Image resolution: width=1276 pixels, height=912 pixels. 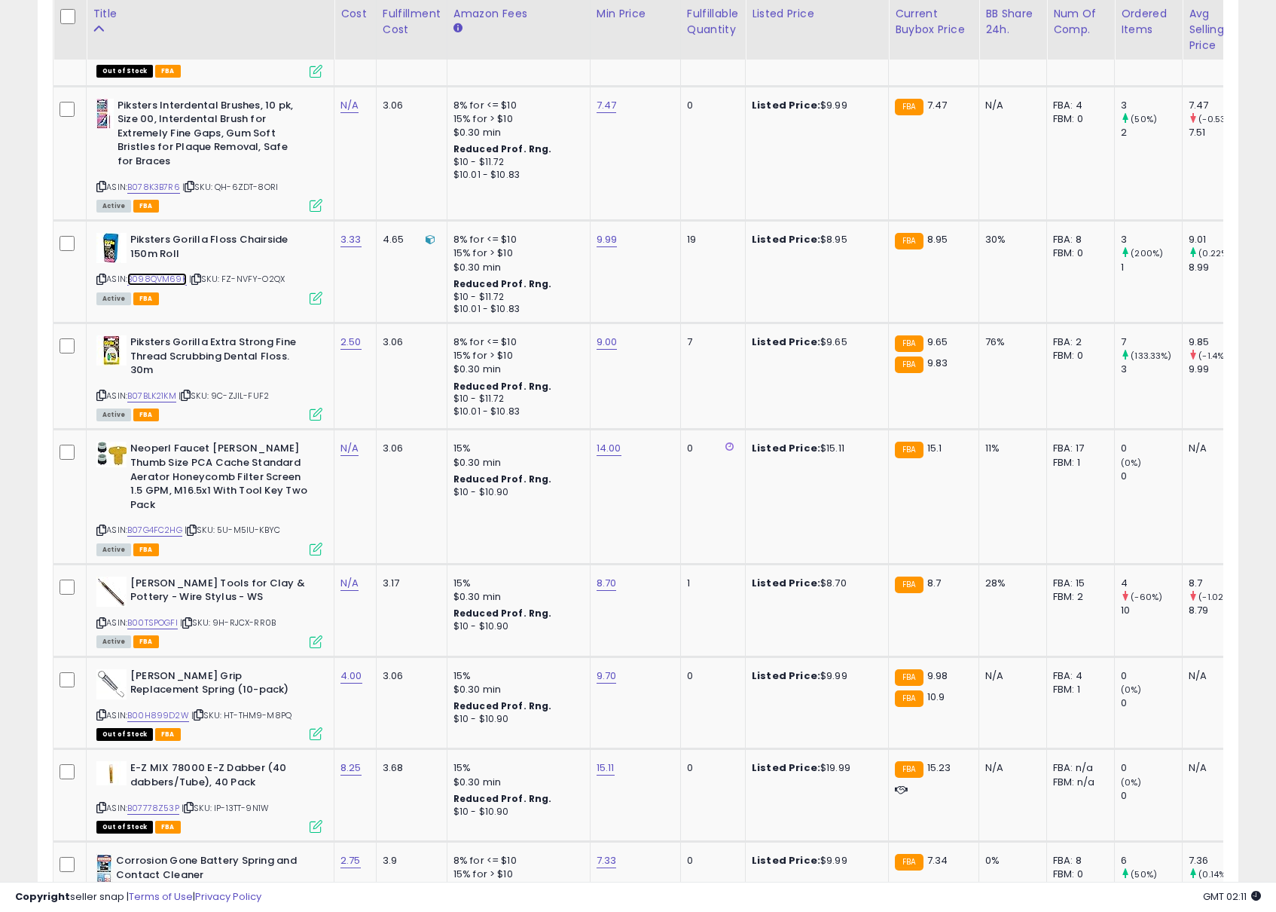 What do you see at coordinates (516, 583) in the screenshot?
I see `div: 15%` at bounding box center [516, 583].